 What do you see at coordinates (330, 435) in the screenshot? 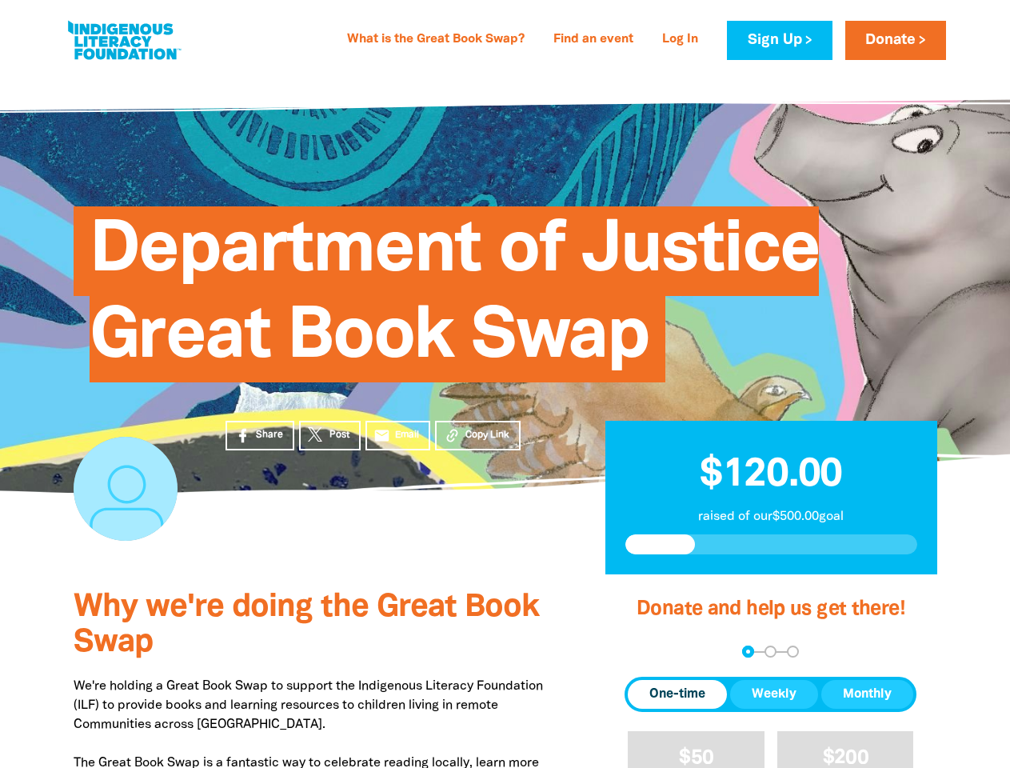
I see `a: Post` at bounding box center [330, 435].